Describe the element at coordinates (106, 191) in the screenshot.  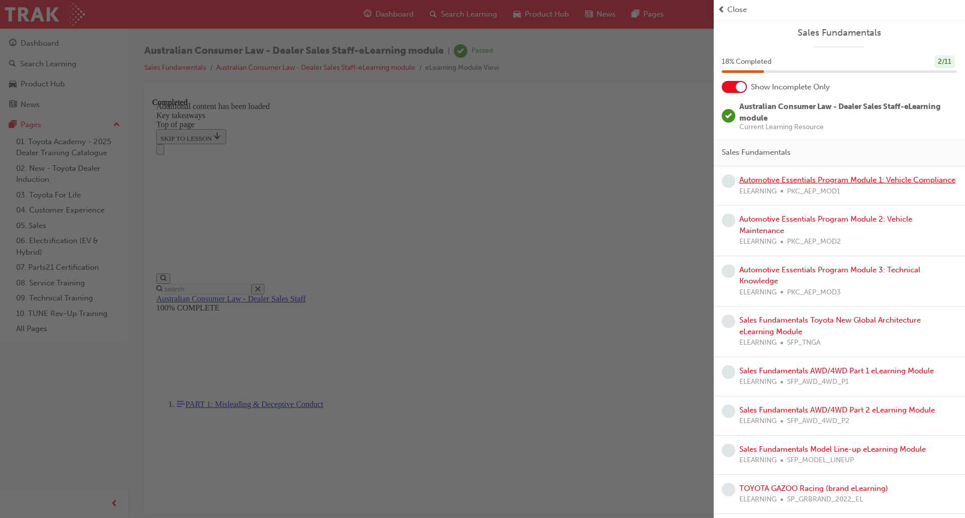
I see `button: Close search menu` at that location.